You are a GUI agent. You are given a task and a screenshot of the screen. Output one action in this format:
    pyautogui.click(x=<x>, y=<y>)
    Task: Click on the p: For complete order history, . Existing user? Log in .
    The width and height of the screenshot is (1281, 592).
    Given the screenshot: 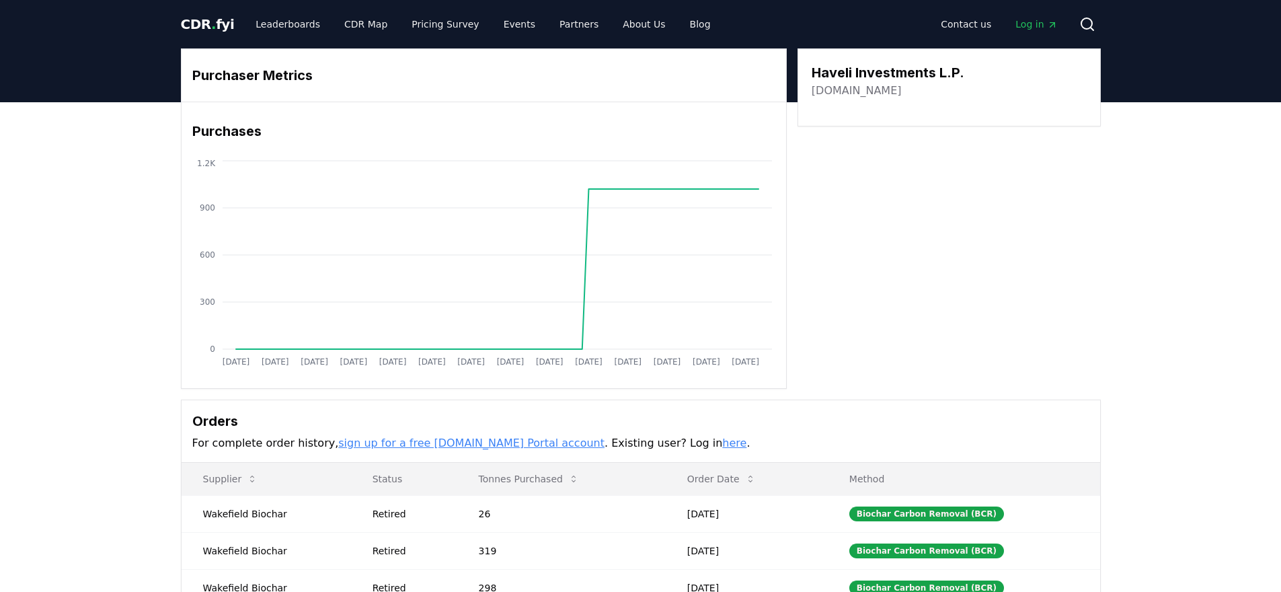 What is the action you would take?
    pyautogui.click(x=641, y=443)
    